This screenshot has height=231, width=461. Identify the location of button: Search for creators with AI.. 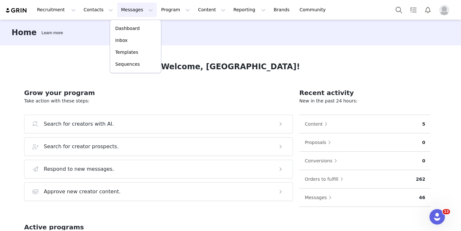
(158, 124).